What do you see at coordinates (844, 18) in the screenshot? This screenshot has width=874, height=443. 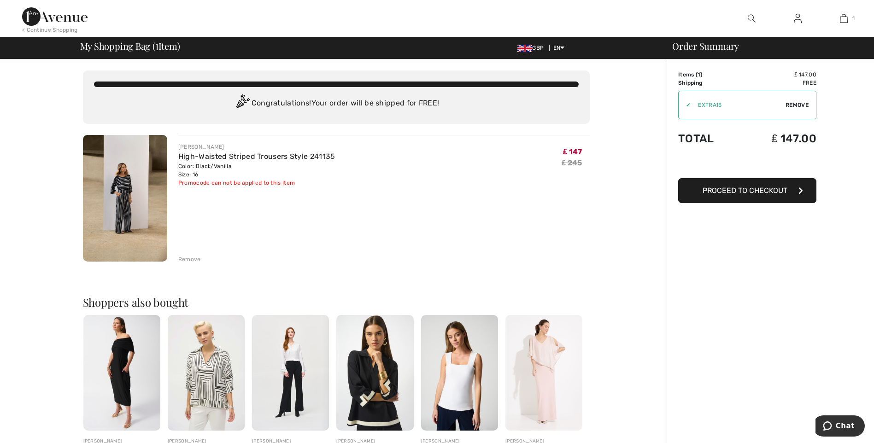 I see `img: My Bag` at bounding box center [844, 18].